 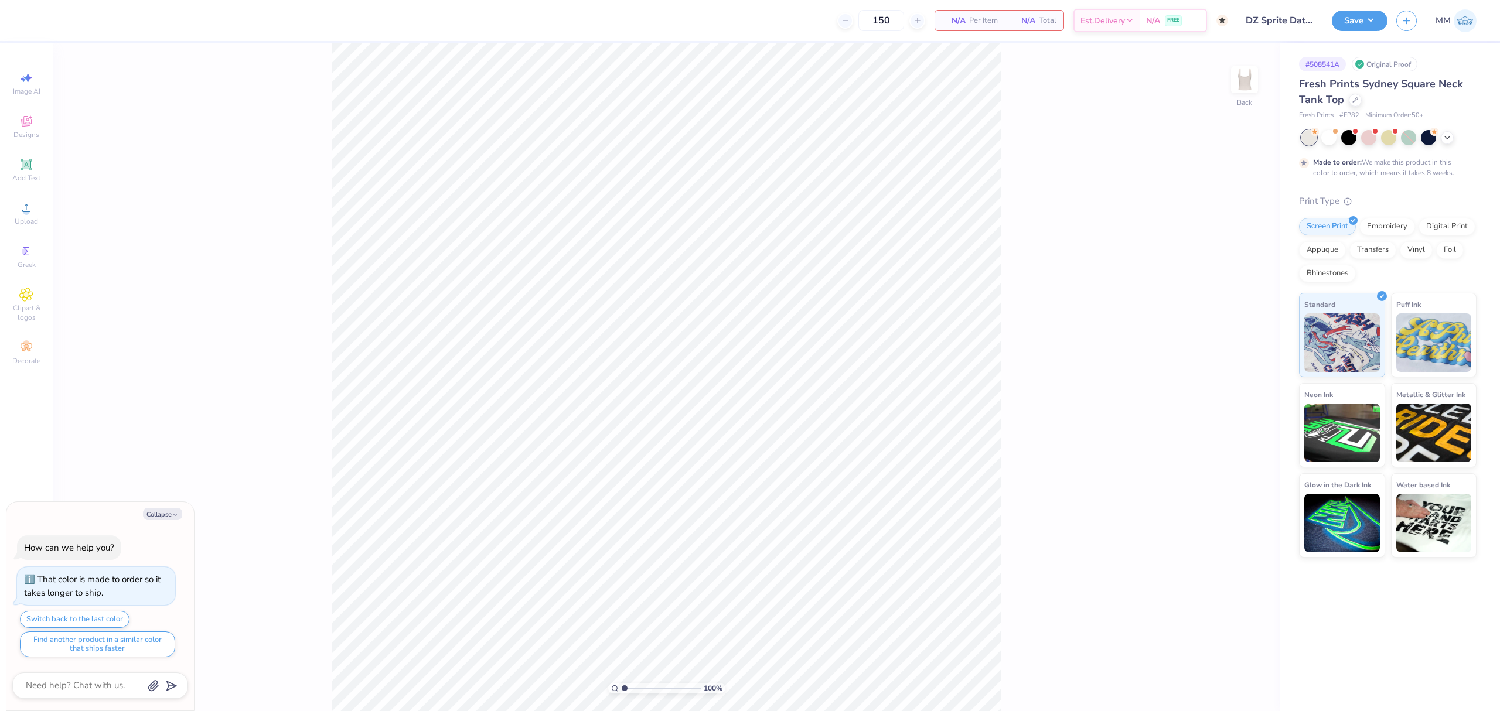 I want to click on span: Per Item, so click(x=983, y=21).